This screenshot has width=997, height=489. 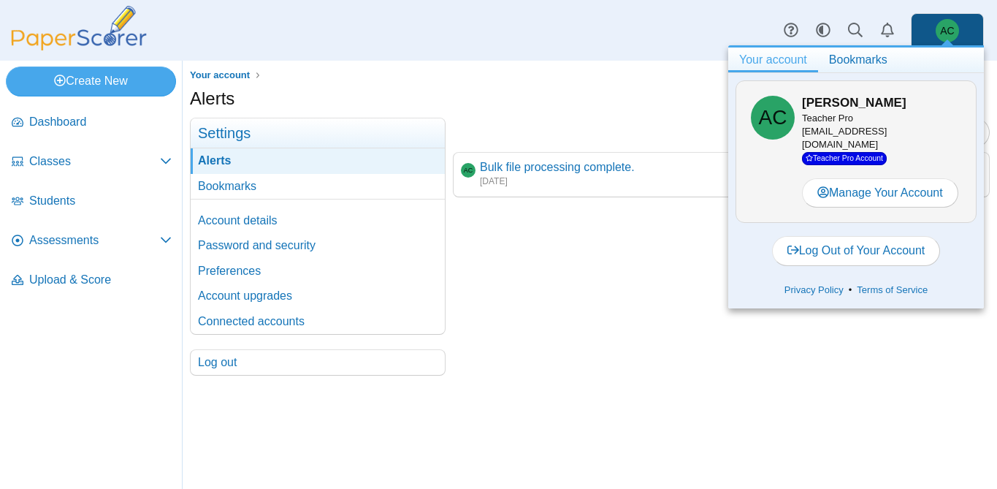 What do you see at coordinates (318, 246) in the screenshot?
I see `a: Password and security` at bounding box center [318, 246].